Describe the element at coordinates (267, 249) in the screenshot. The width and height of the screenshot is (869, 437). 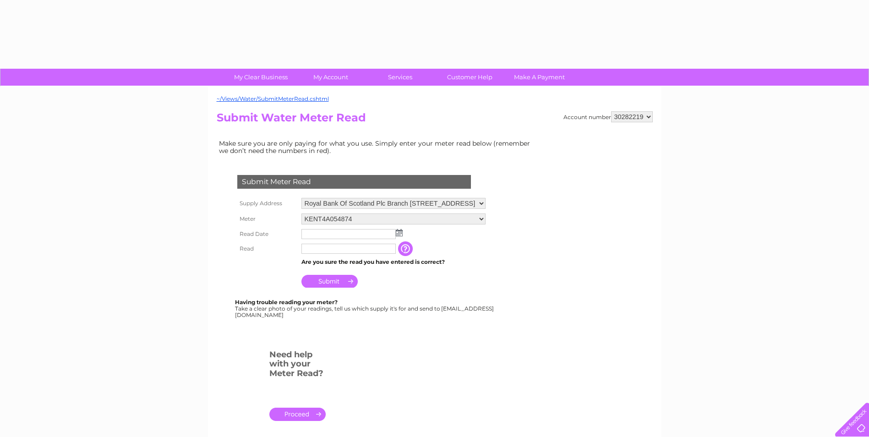
I see `th: Read` at that location.